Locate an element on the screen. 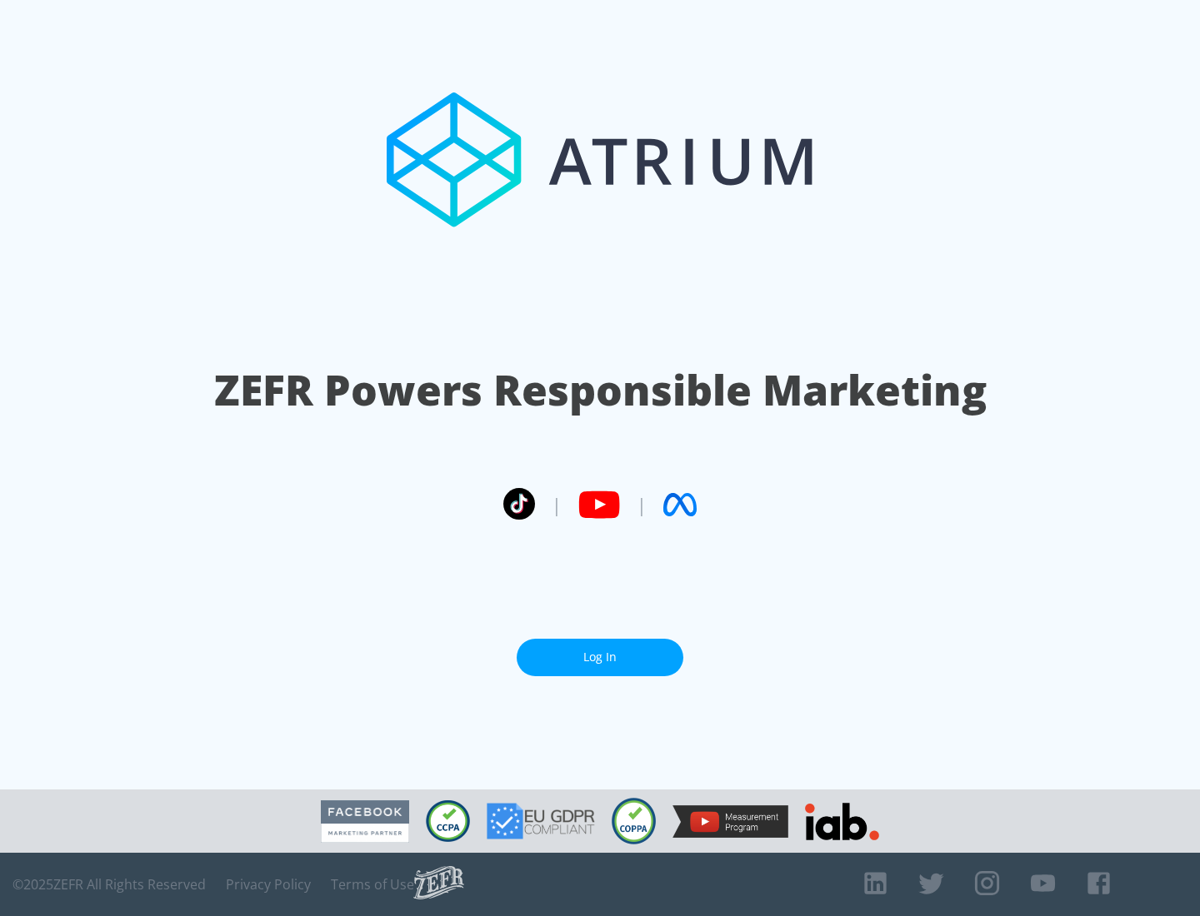 The image size is (1200, 916). h1: ZEFR Powers Responsible Marketing is located at coordinates (600, 390).